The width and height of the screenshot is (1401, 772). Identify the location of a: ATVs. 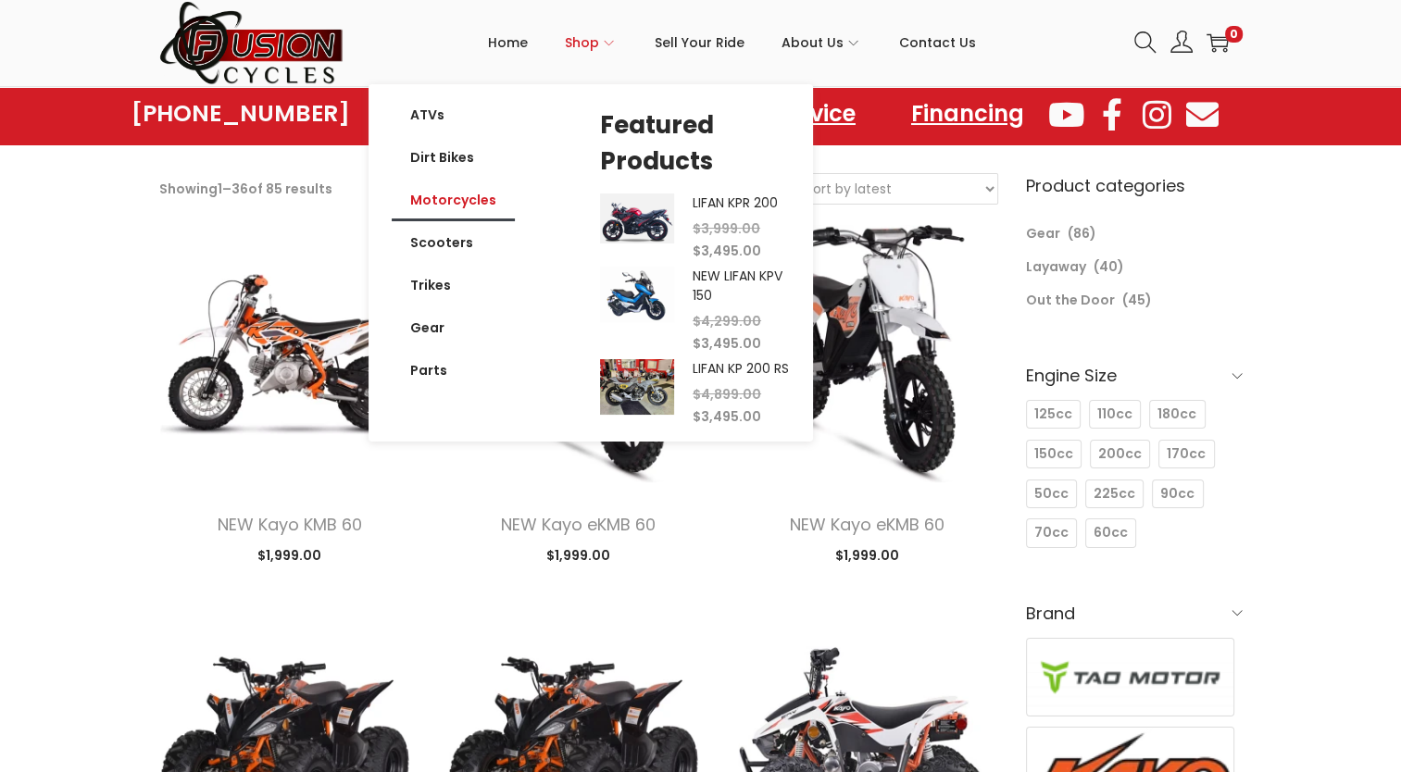
(453, 115).